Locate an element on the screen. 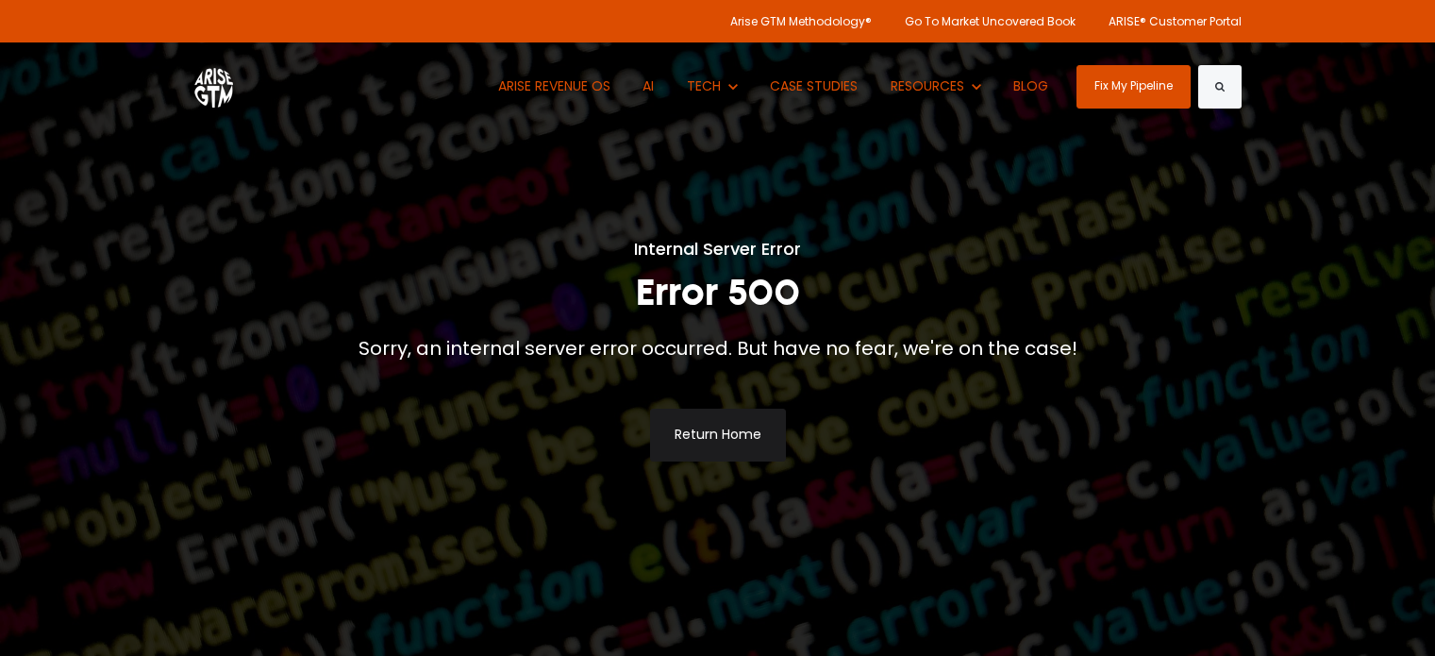 The image size is (1435, 656). h1: Error 500 is located at coordinates (718, 292).